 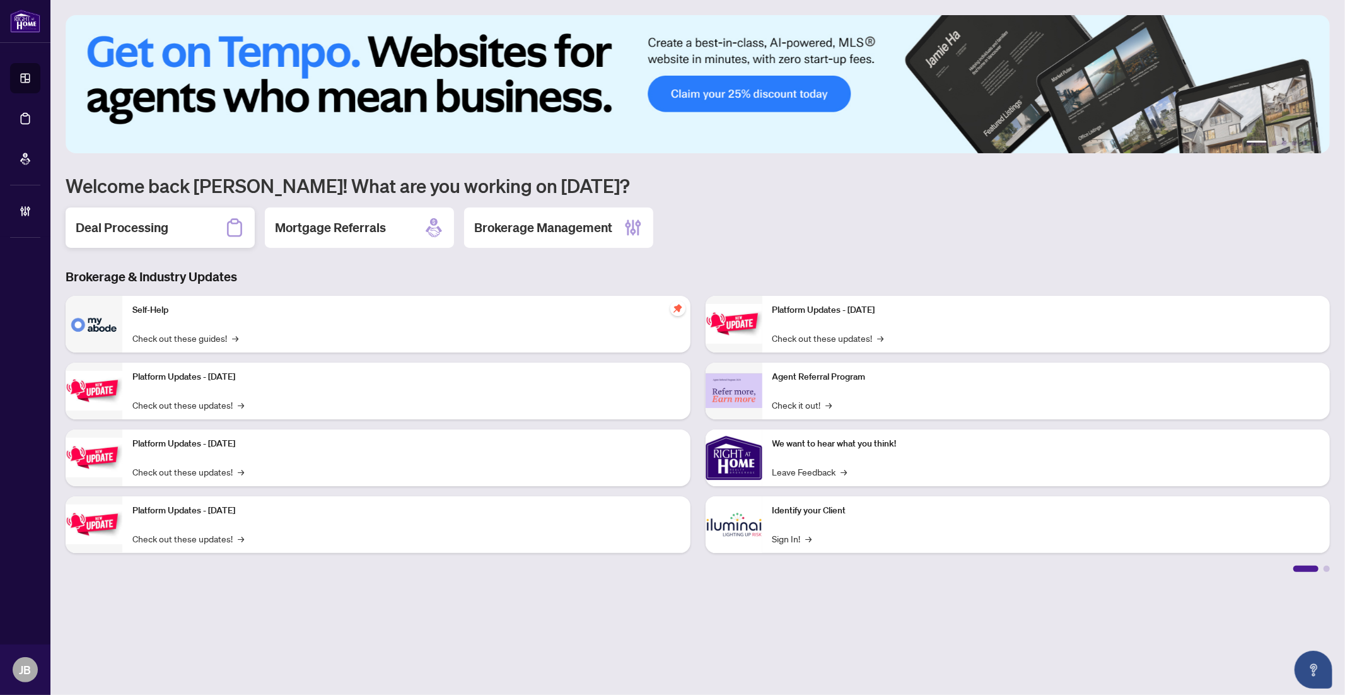 I want to click on h3: Brokerage & Industry Updates, so click(x=697, y=277).